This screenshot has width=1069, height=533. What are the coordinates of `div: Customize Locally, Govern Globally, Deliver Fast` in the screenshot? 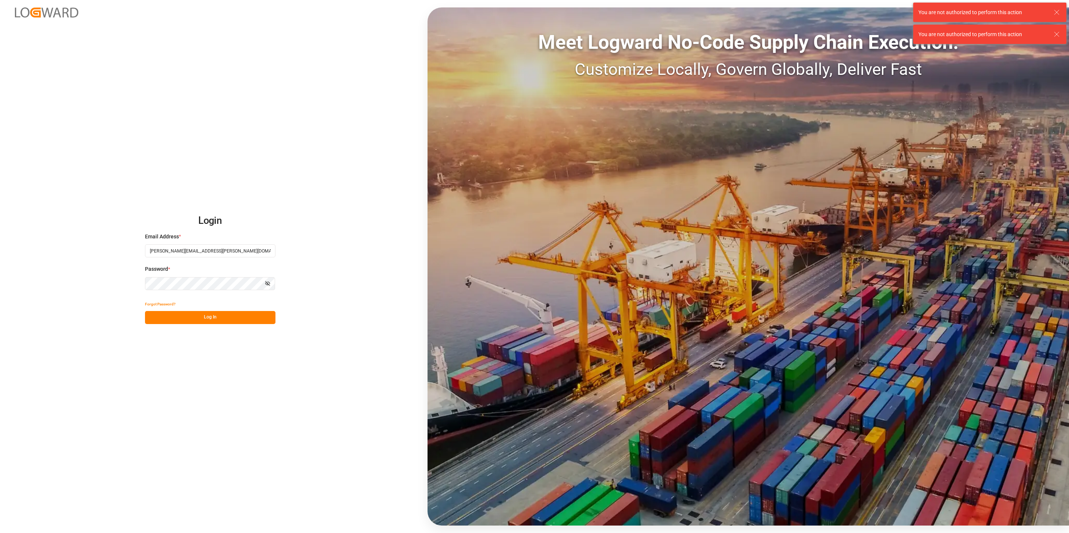 It's located at (748, 69).